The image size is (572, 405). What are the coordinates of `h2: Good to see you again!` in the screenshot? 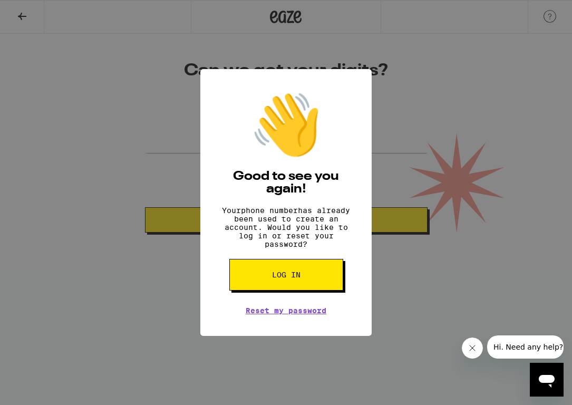 It's located at (286, 183).